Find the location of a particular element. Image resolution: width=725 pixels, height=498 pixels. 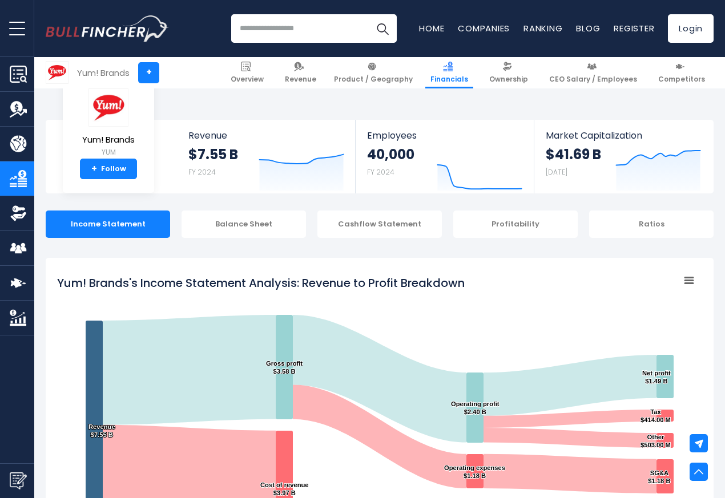

a: Ranking is located at coordinates (543, 28).